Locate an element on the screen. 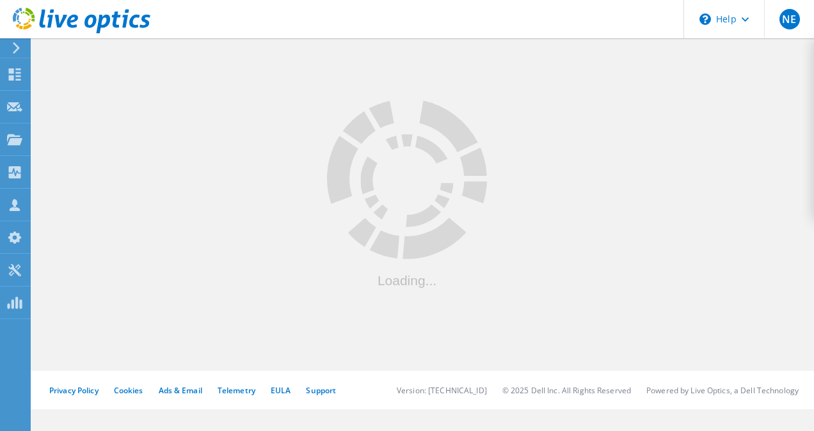 The image size is (814, 431). div: Loading... is located at coordinates (407, 280).